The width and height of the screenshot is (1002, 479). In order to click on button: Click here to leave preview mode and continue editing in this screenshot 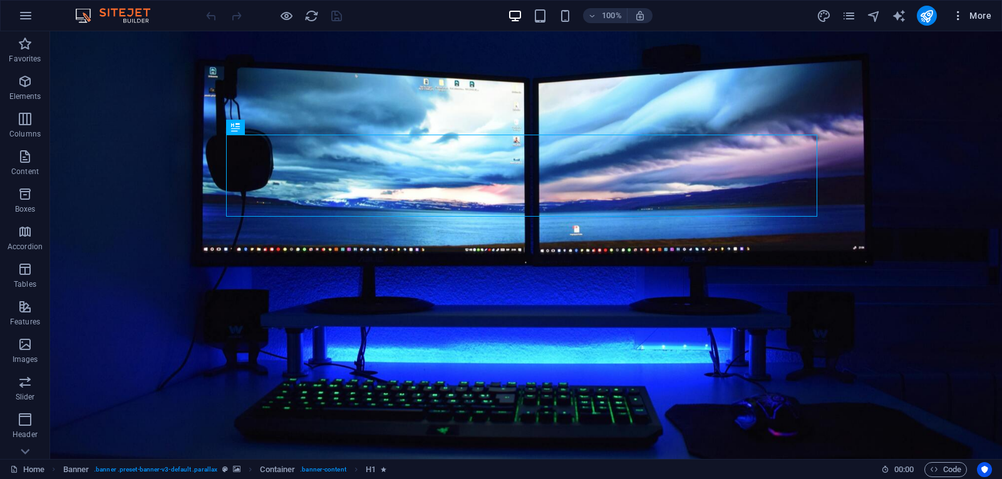, I will do `click(286, 16)`.